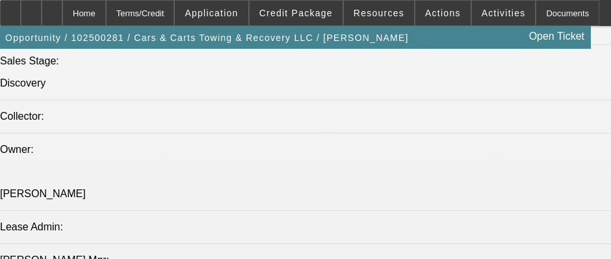 The image size is (611, 259). Describe the element at coordinates (504, 13) in the screenshot. I see `button: Activities` at that location.